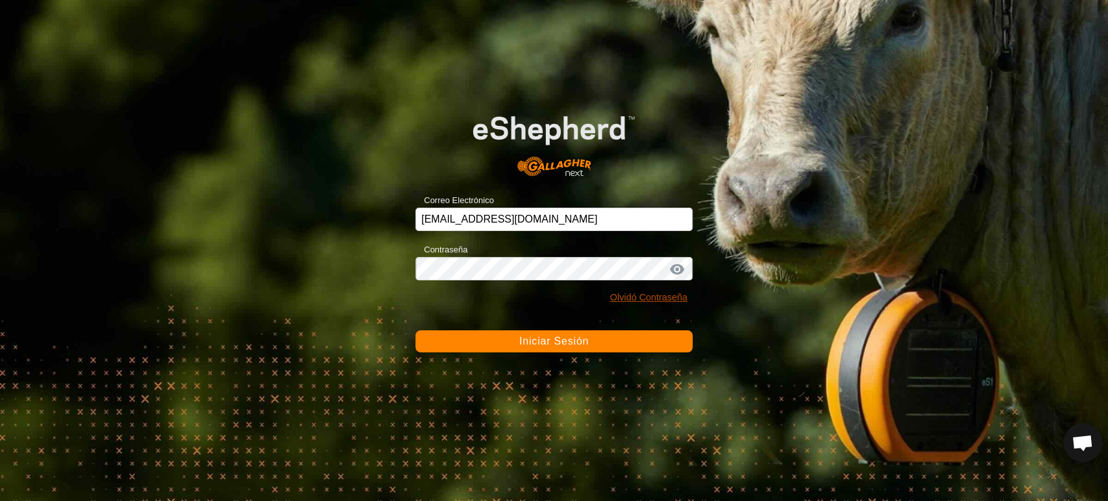 Image resolution: width=1108 pixels, height=501 pixels. What do you see at coordinates (648, 297) in the screenshot?
I see `a: Olvidó Contraseña` at bounding box center [648, 297].